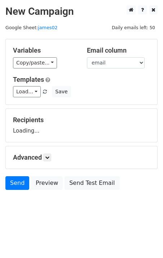 The image size is (163, 258). I want to click on small: Google Sheet:, so click(31, 27).